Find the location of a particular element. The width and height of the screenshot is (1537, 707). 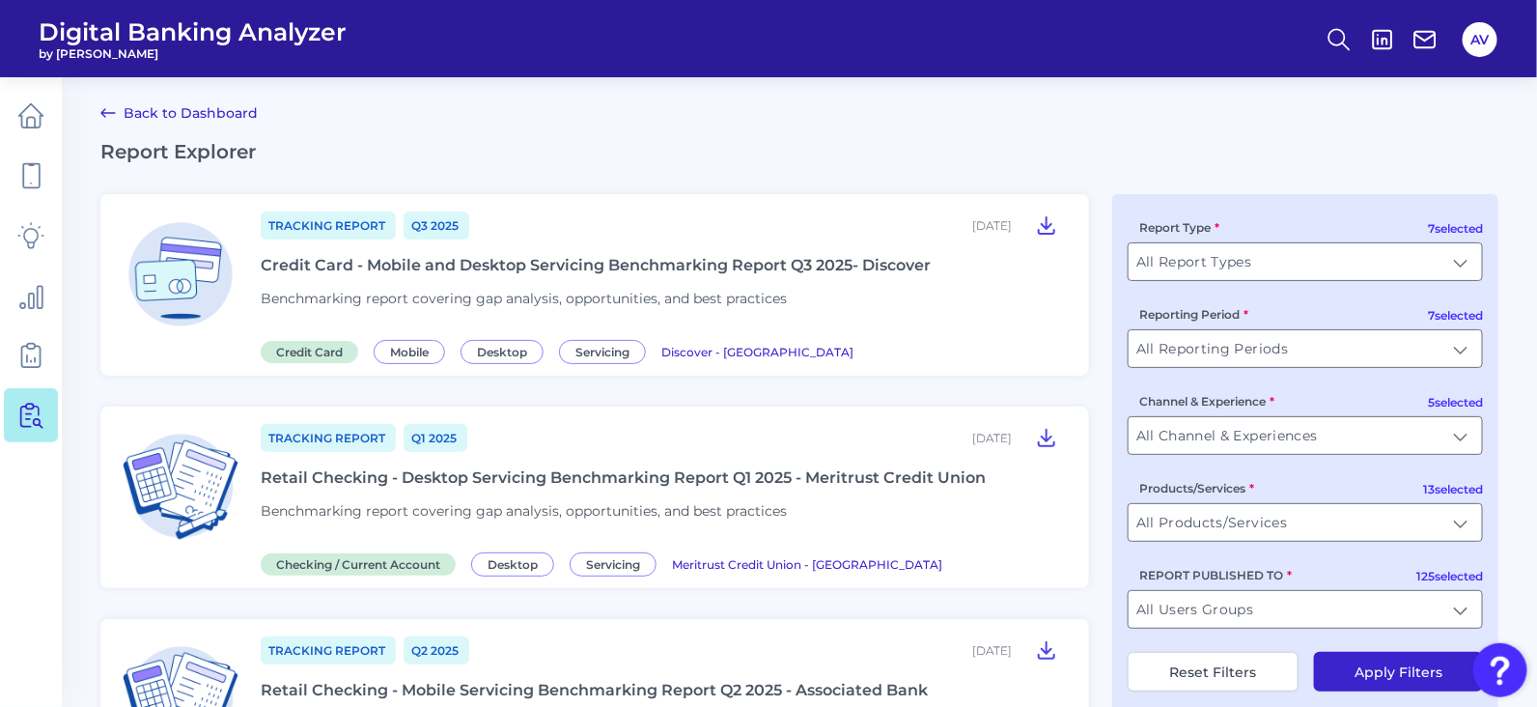

button: Open Resource Center is located at coordinates (1500, 670).